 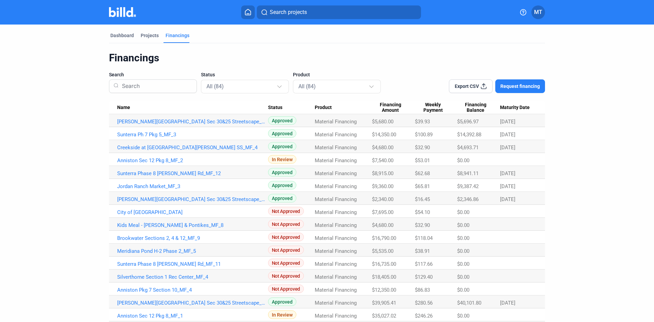 I want to click on button: Request financing, so click(x=520, y=86).